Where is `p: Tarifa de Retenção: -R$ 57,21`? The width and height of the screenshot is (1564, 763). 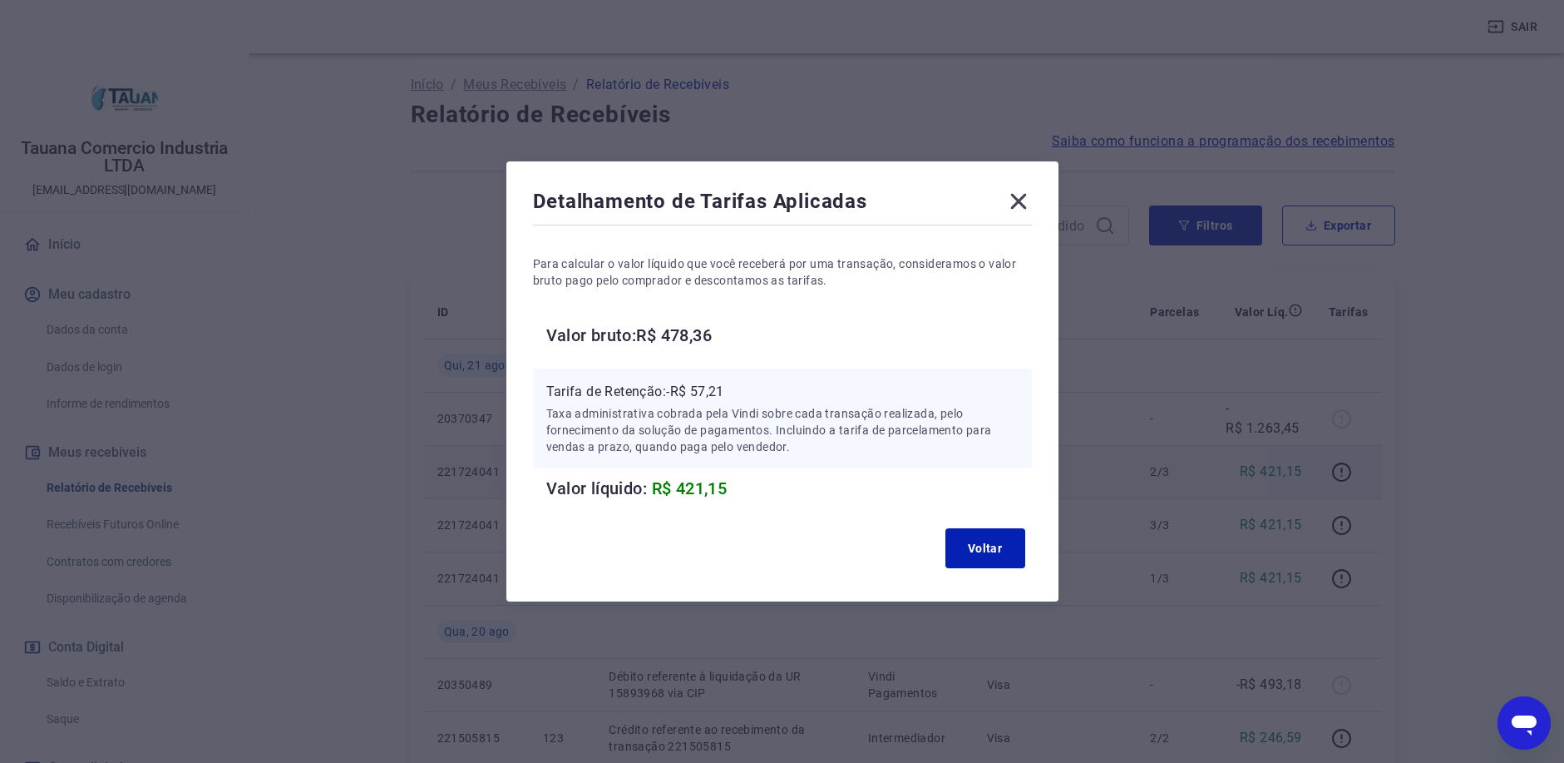
p: Tarifa de Retenção: -R$ 57,21 is located at coordinates (783, 392).